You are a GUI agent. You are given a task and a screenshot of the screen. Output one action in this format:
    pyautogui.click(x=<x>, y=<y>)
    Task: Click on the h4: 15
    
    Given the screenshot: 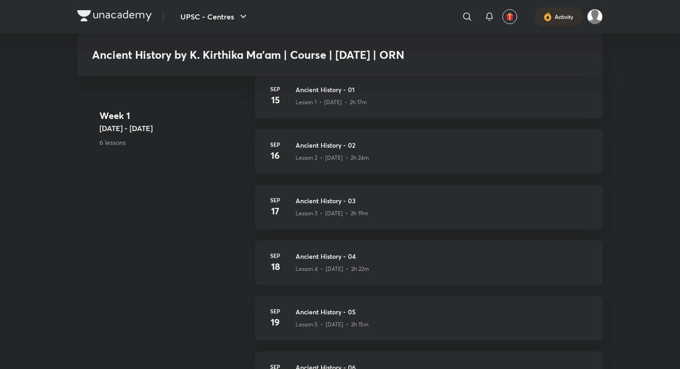 What is the action you would take?
    pyautogui.click(x=275, y=100)
    